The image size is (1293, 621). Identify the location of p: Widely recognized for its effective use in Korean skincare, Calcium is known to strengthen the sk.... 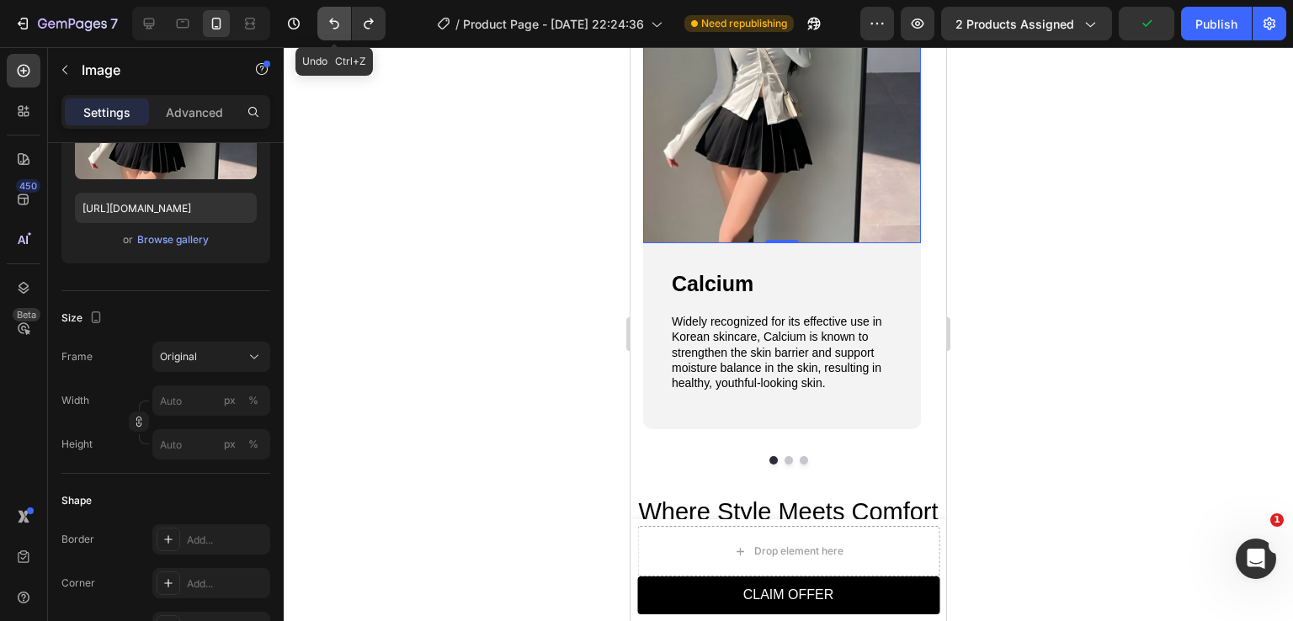
(152, 305).